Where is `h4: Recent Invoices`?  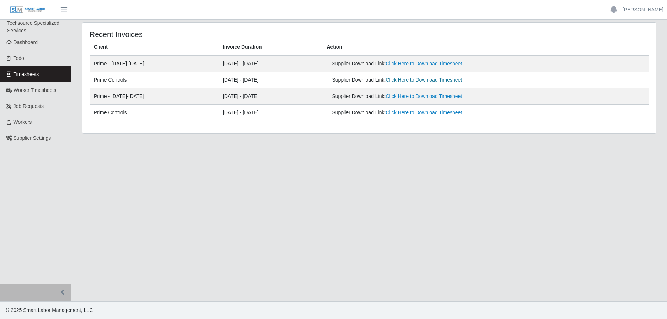 h4: Recent Invoices is located at coordinates (203, 34).